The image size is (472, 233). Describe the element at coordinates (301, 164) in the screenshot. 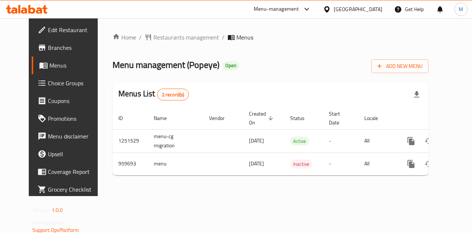

I see `div: Inactive` at that location.